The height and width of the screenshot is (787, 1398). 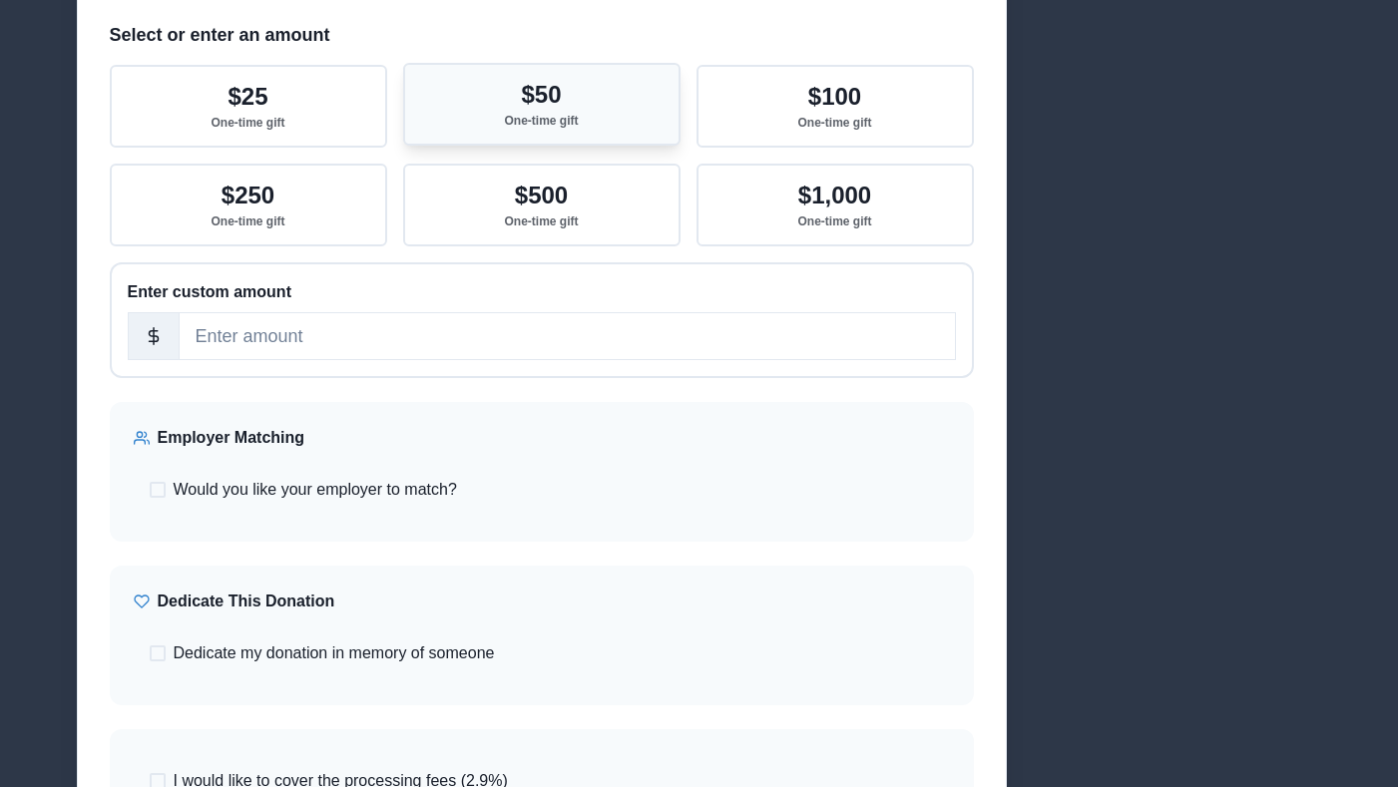 I want to click on p: $500, so click(x=541, y=196).